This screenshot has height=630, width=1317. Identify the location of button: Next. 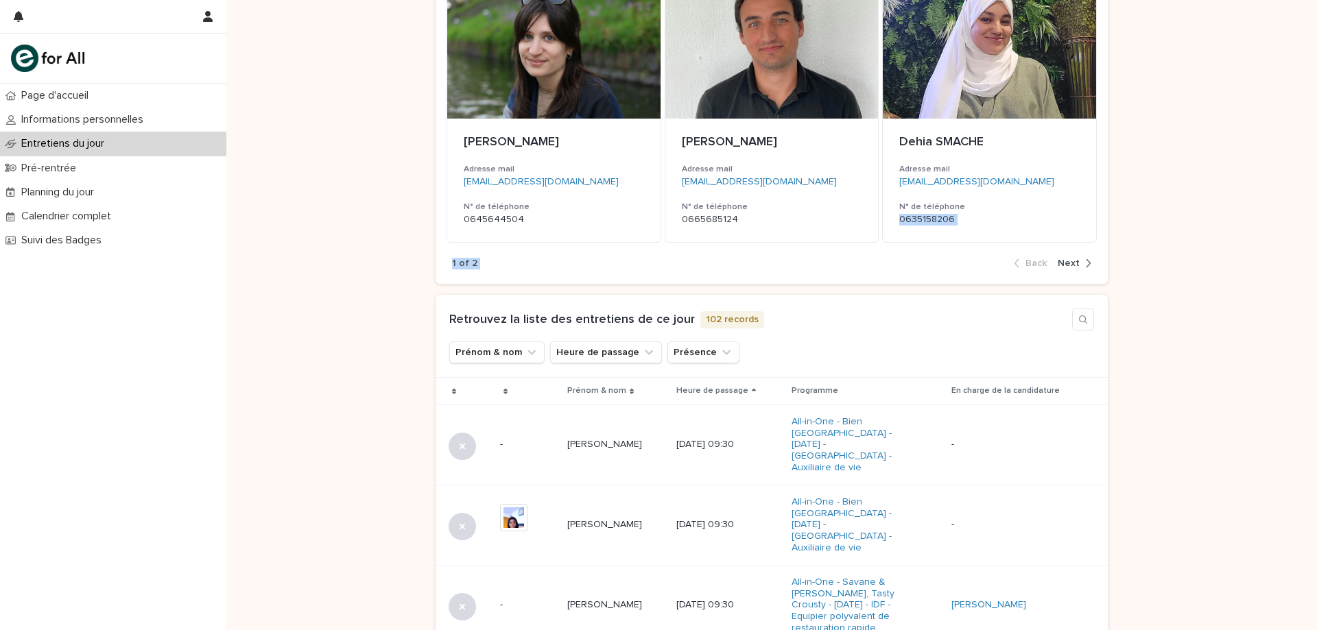
(1071, 263).